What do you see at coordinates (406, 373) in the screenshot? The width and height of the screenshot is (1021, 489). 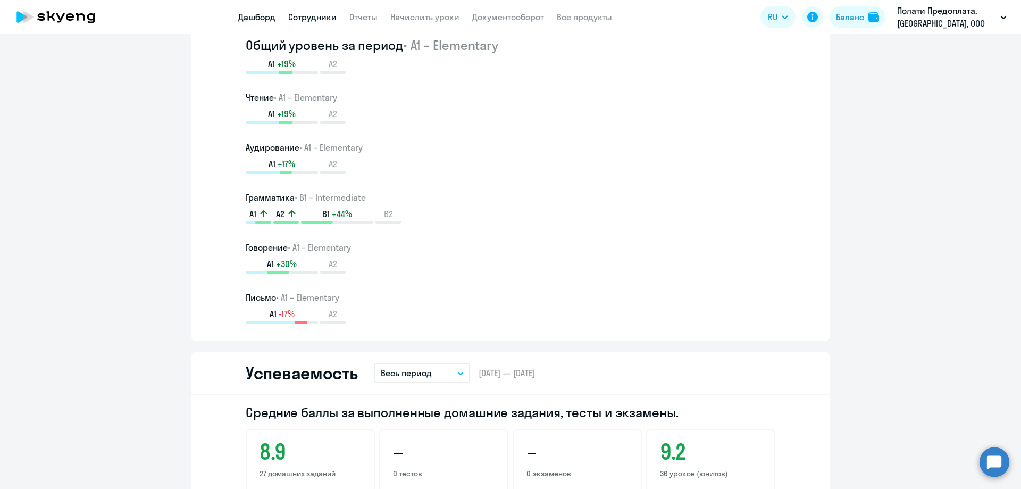 I see `p: Весь период` at bounding box center [406, 373].